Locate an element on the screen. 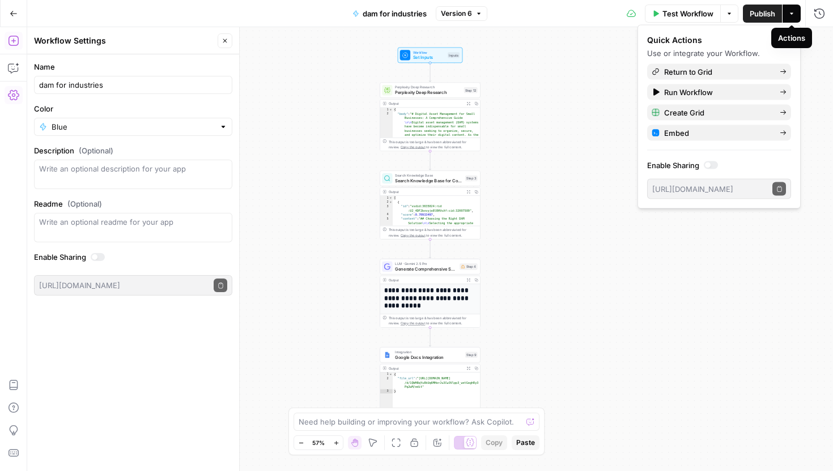 The width and height of the screenshot is (833, 471). span: Workflow is located at coordinates (429, 52).